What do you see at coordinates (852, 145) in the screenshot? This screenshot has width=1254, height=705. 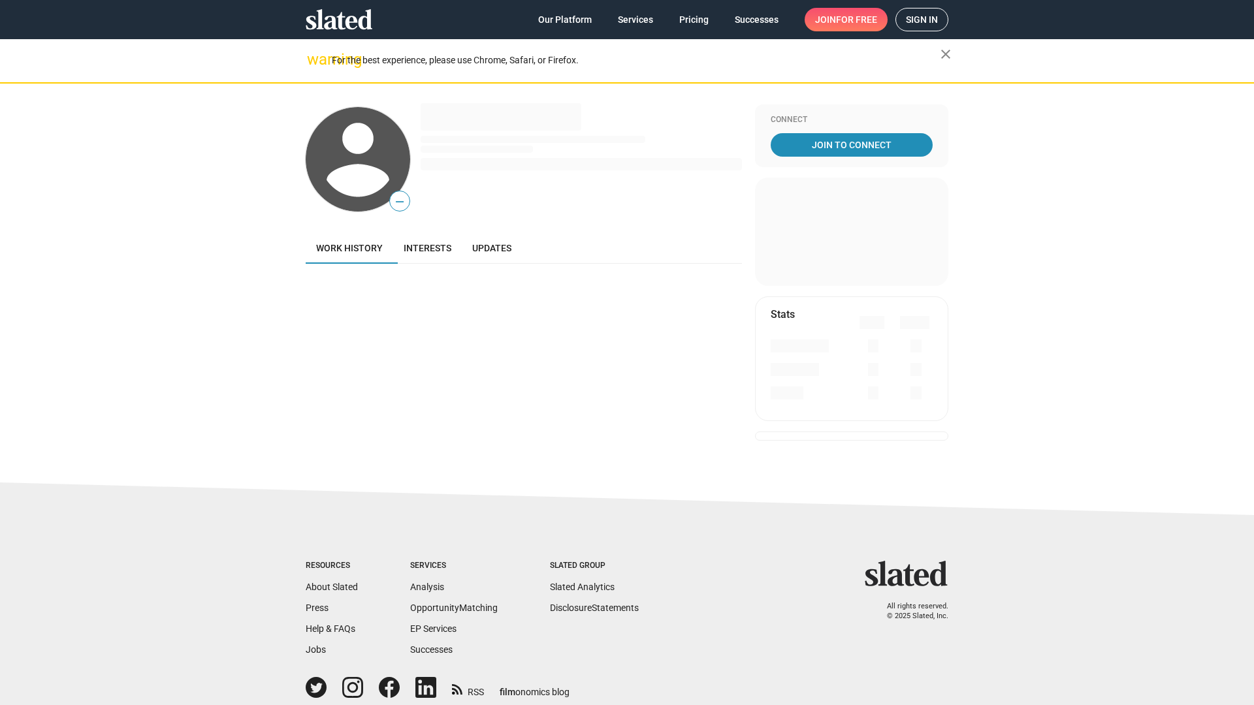 I see `span: Join To Connect` at bounding box center [852, 145].